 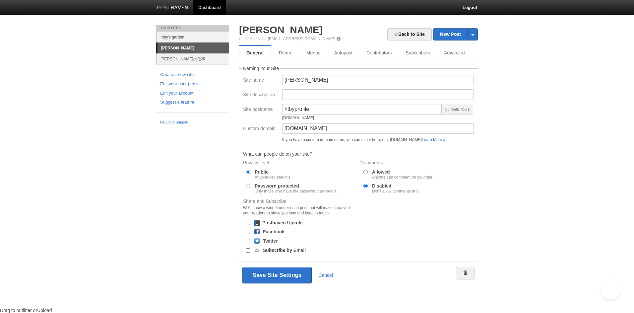 What do you see at coordinates (193, 37) in the screenshot?
I see `a: htby's garden` at bounding box center [193, 37].